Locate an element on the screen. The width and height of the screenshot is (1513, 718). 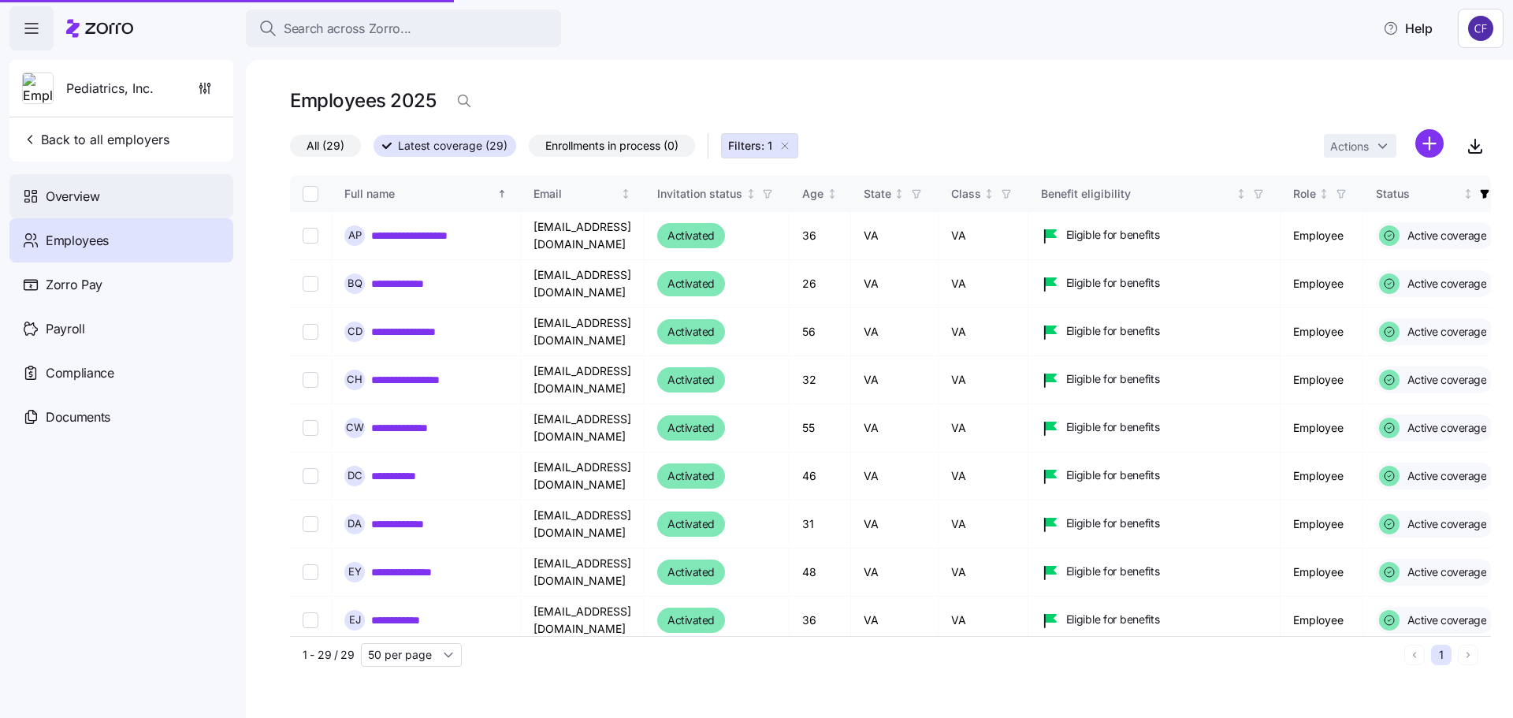
div: Invitation status is located at coordinates (700, 194).